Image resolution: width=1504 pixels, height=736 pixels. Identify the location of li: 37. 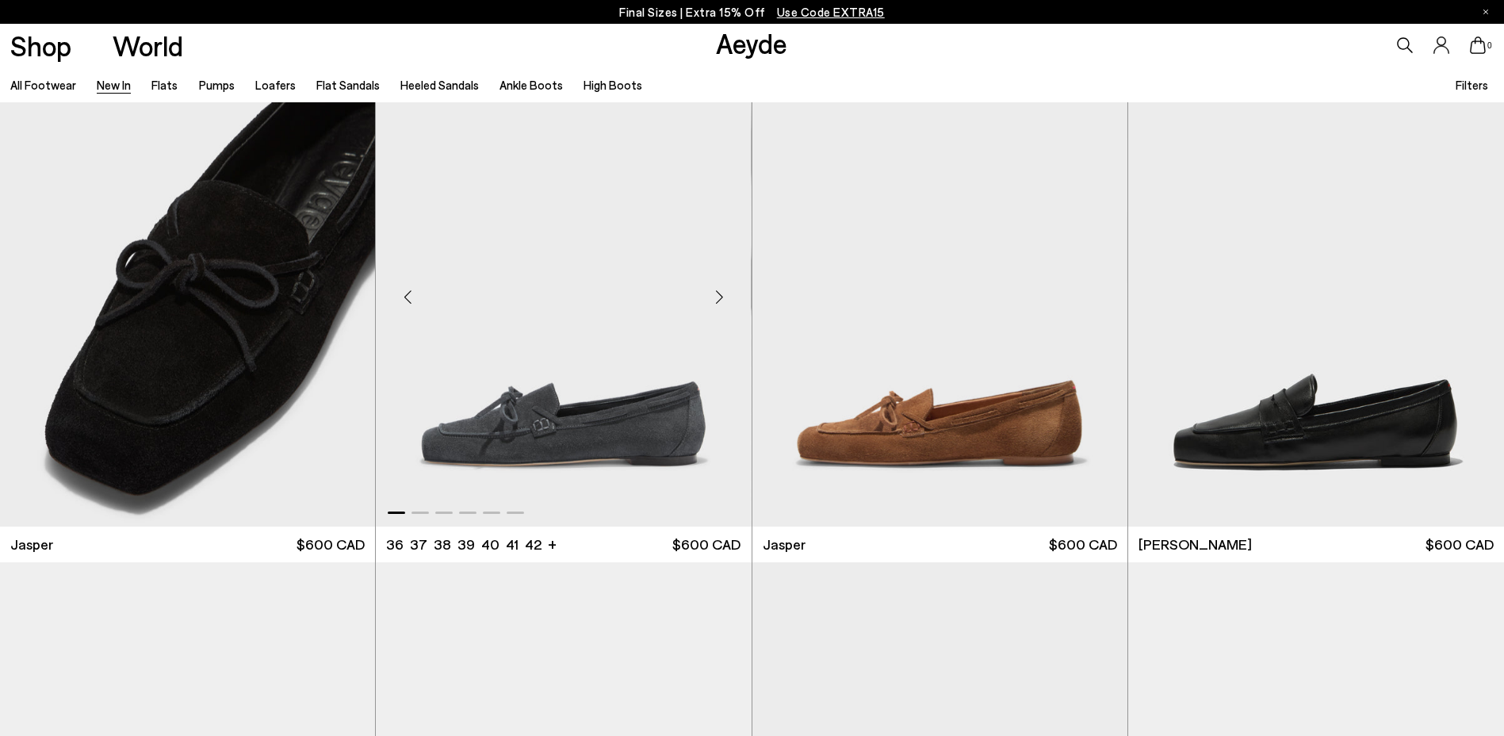
(419, 544).